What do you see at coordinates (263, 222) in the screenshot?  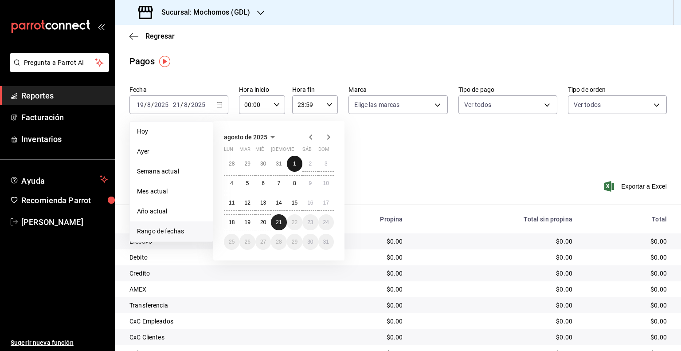 I see `button: 20 de agosto de 2025` at bounding box center [263, 222].